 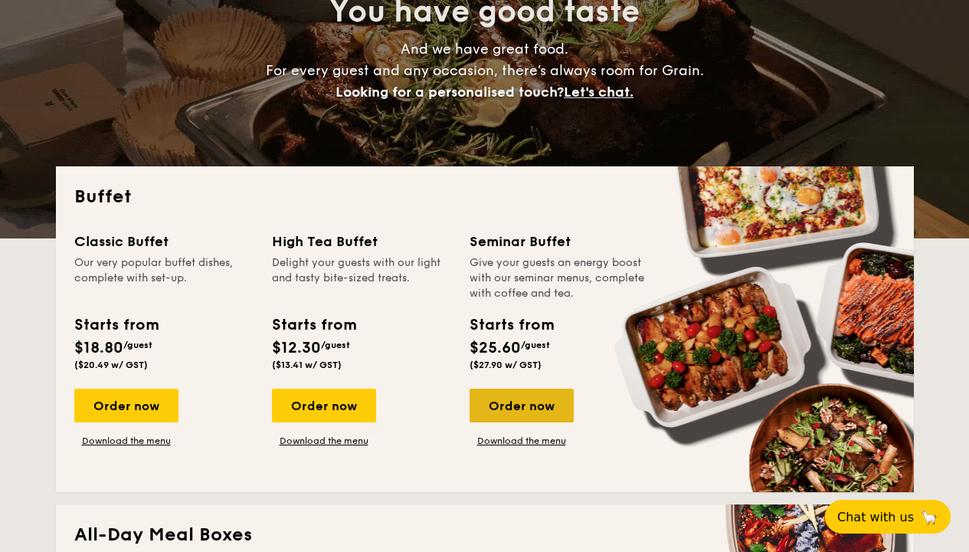 What do you see at coordinates (559, 278) in the screenshot?
I see `div: Give your guests an energy boost with our seminar menus, complete with coffee and tea.` at bounding box center [559, 278].